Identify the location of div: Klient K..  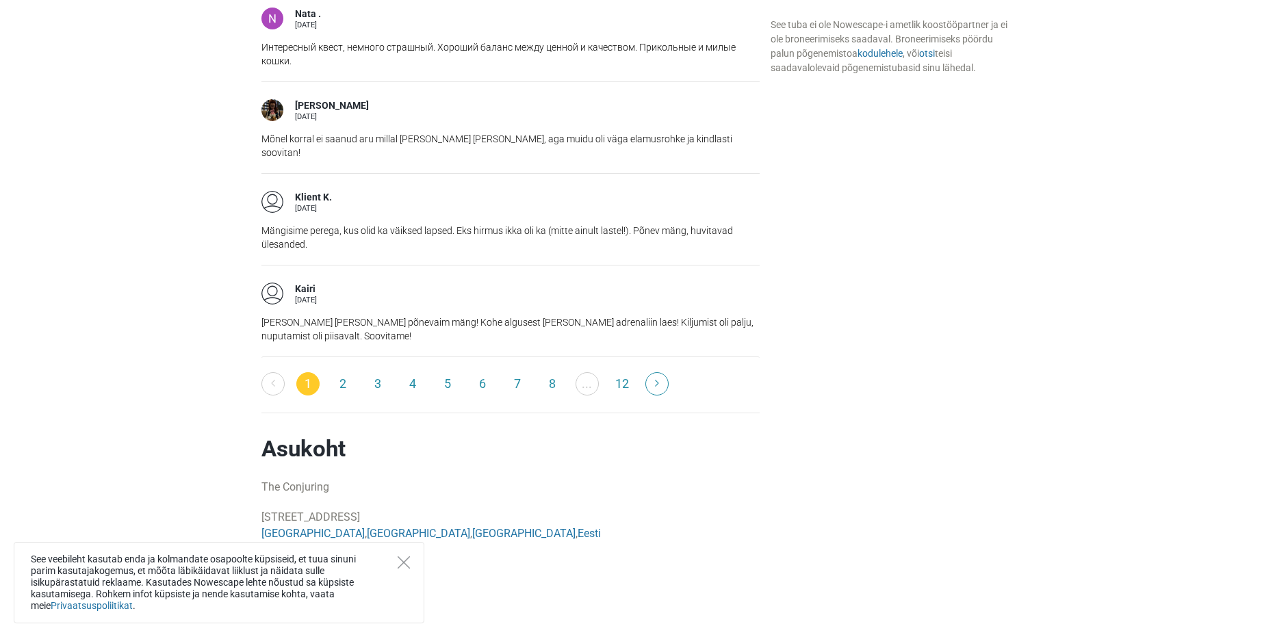
(313, 198).